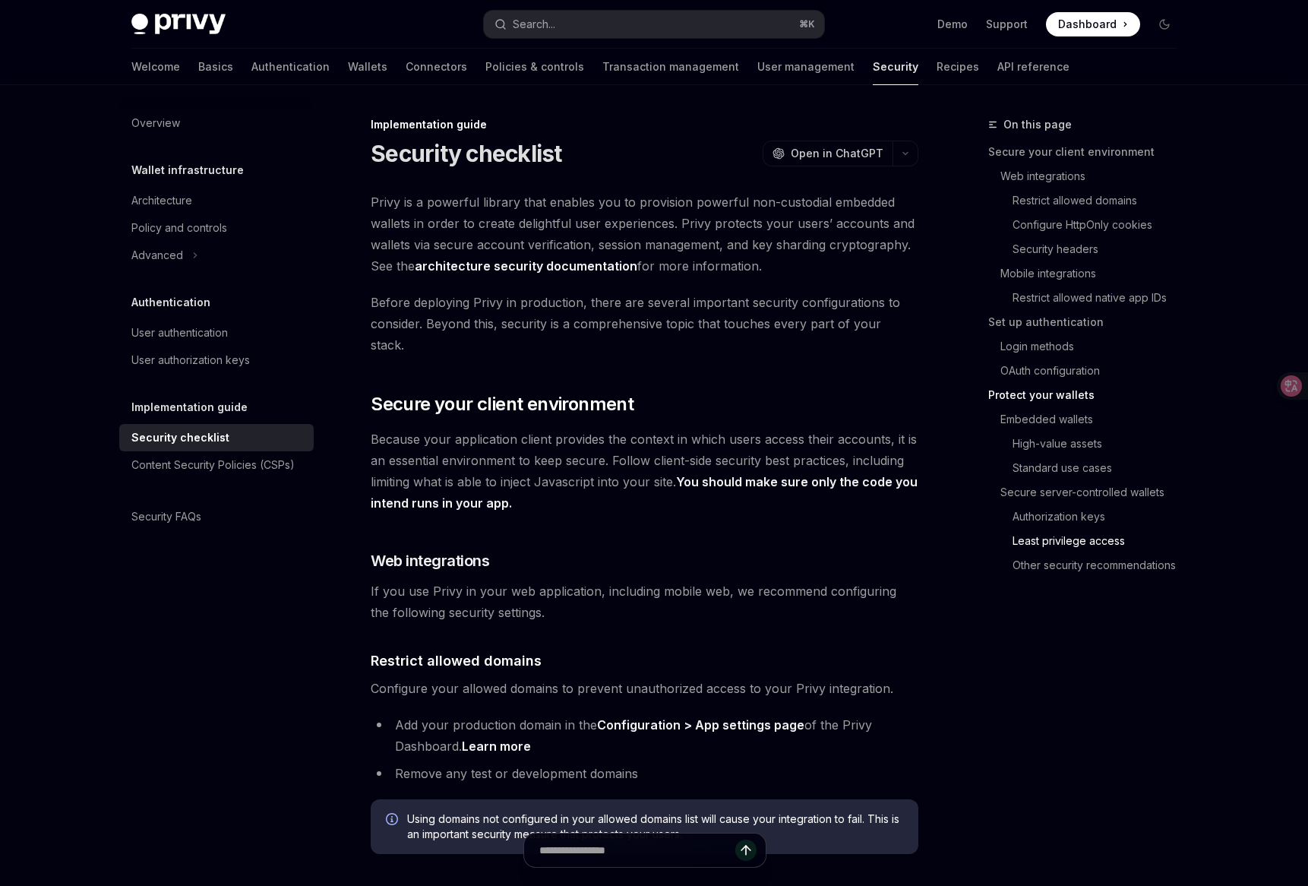  What do you see at coordinates (654, 24) in the screenshot?
I see `button: Search...⌘K` at bounding box center [654, 24].